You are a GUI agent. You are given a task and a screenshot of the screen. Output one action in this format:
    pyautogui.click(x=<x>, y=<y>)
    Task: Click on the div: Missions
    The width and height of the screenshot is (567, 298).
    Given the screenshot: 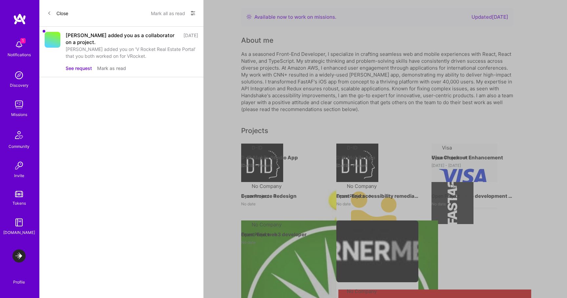 What is the action you would take?
    pyautogui.click(x=19, y=114)
    